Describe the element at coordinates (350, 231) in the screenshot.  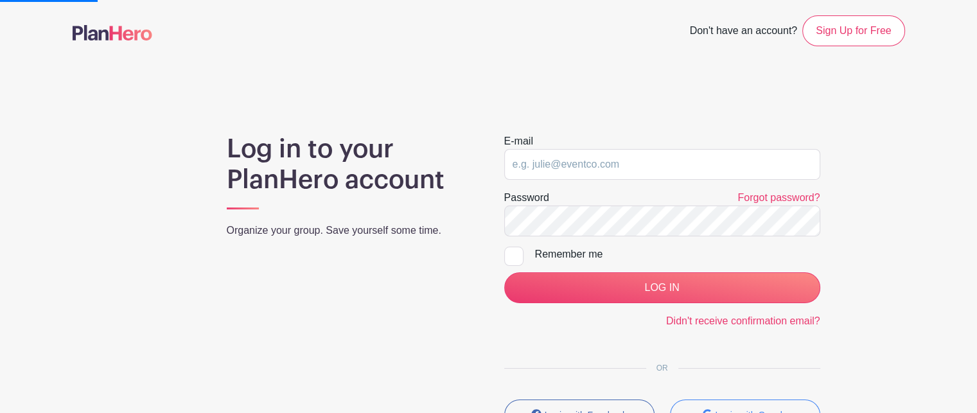
I see `p: Organize your group. Save yourself some time.` at that location.